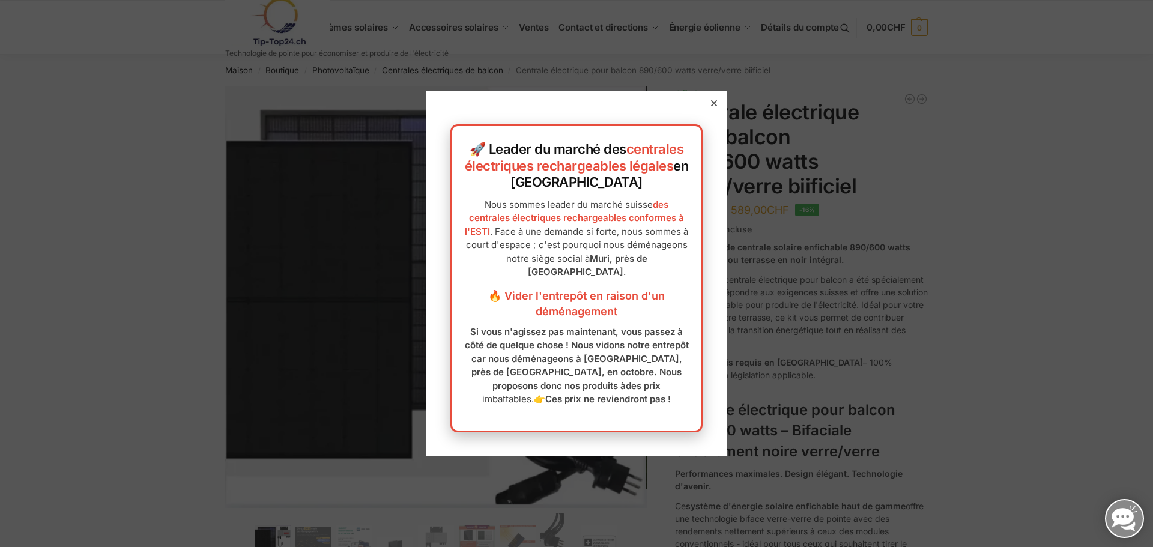 Image resolution: width=1153 pixels, height=547 pixels. Describe the element at coordinates (548, 149) in the screenshot. I see `font: 🚀 Leader du marché des` at that location.